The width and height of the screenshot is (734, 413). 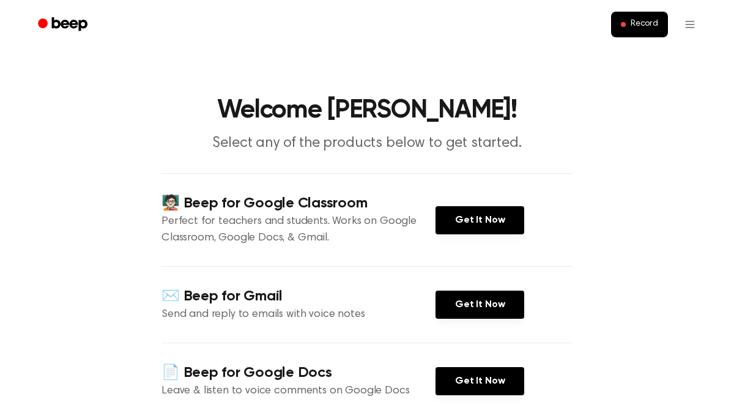 I want to click on a: Beep, so click(x=64, y=24).